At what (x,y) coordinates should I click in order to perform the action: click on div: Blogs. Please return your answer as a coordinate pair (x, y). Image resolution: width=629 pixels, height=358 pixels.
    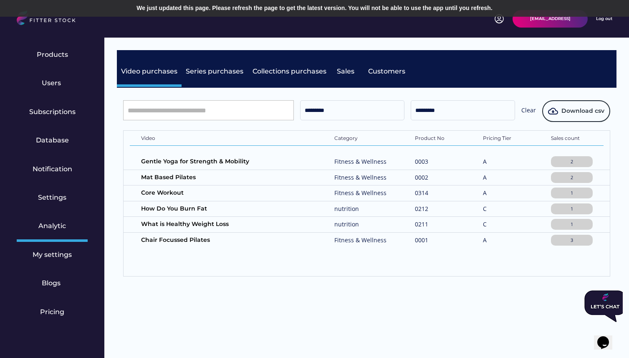
    Looking at the image, I should click on (52, 283).